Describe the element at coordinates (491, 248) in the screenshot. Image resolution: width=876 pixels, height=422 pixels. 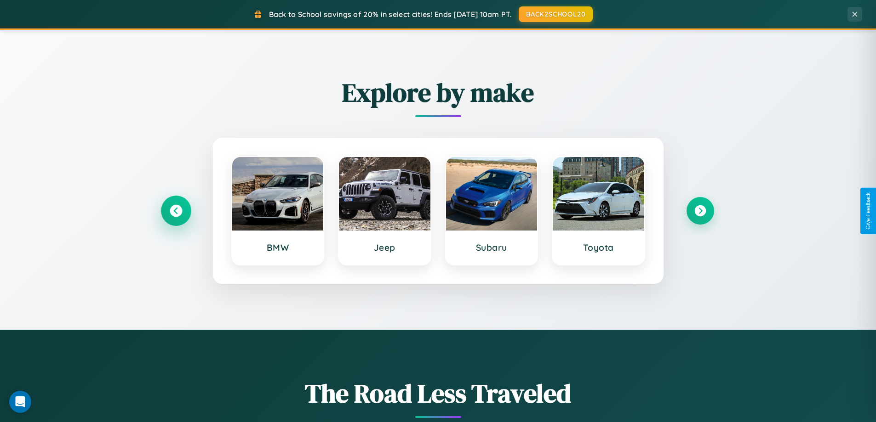
I see `h3: Subaru` at that location.